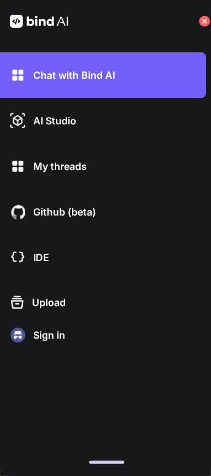 The width and height of the screenshot is (211, 476). I want to click on p: IDE, so click(39, 257).